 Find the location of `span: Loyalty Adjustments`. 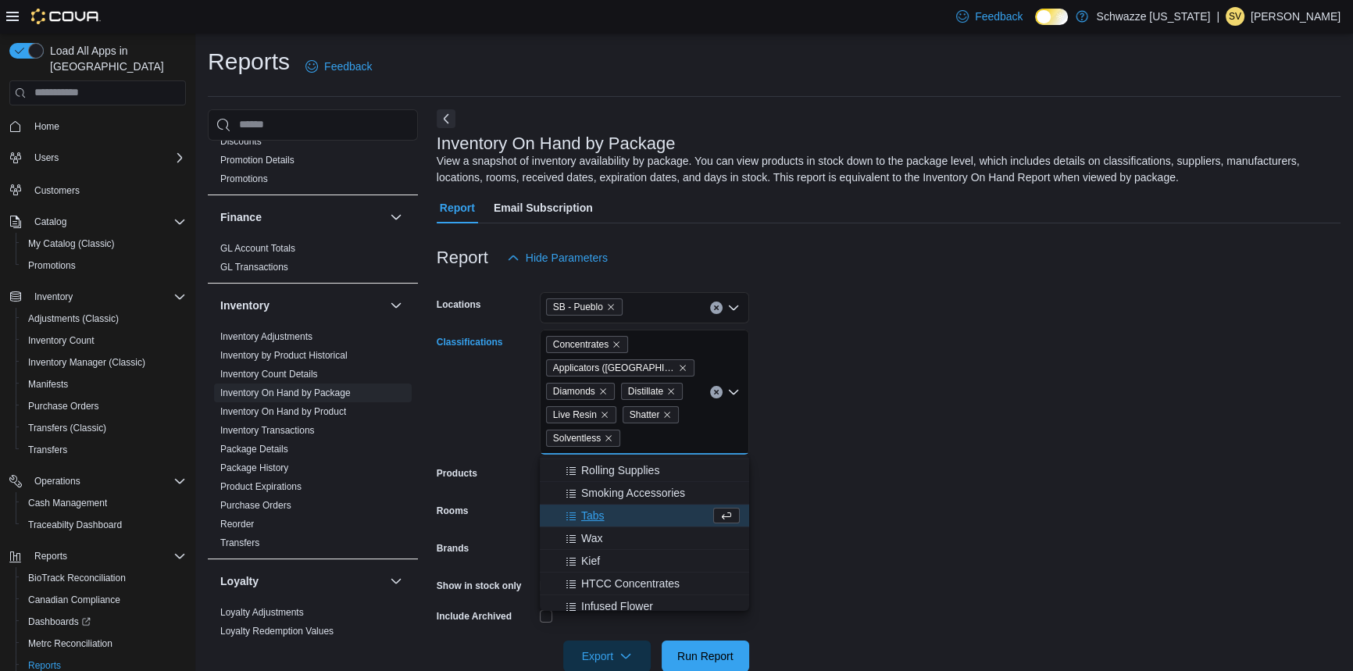

span: Loyalty Adjustments is located at coordinates (262, 613).